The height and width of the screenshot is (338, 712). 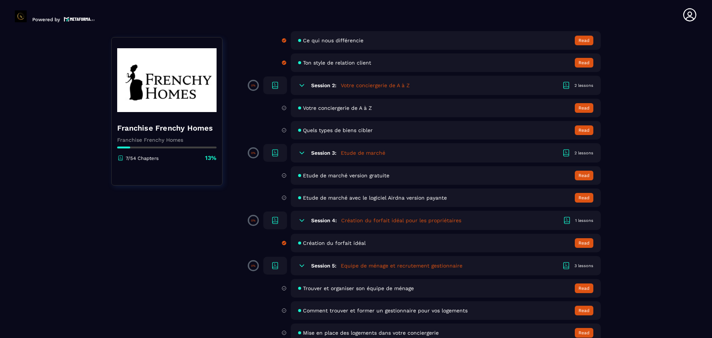 What do you see at coordinates (142, 158) in the screenshot?
I see `p: 7/54 Chapters` at bounding box center [142, 158].